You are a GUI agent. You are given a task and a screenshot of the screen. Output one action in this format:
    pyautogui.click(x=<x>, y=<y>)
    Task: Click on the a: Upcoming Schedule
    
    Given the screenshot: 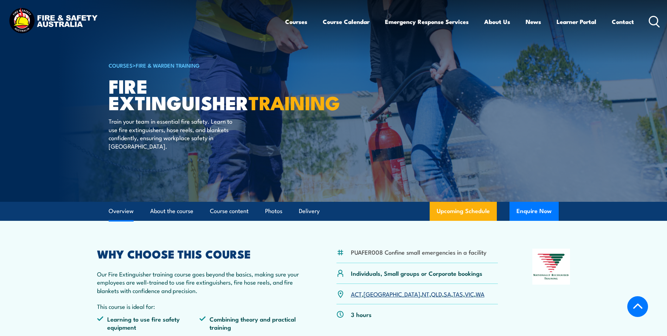 What is the action you would take?
    pyautogui.click(x=463, y=211)
    